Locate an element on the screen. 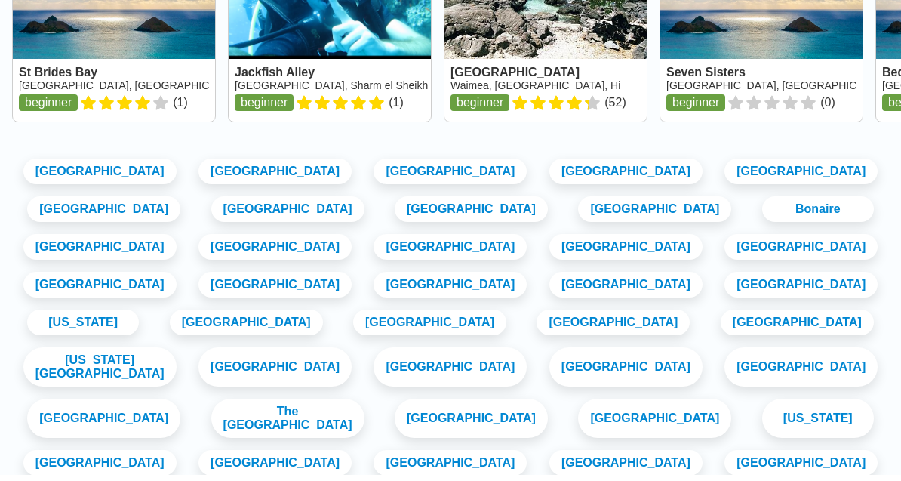 The image size is (901, 481). a: Bonaire is located at coordinates (818, 216).